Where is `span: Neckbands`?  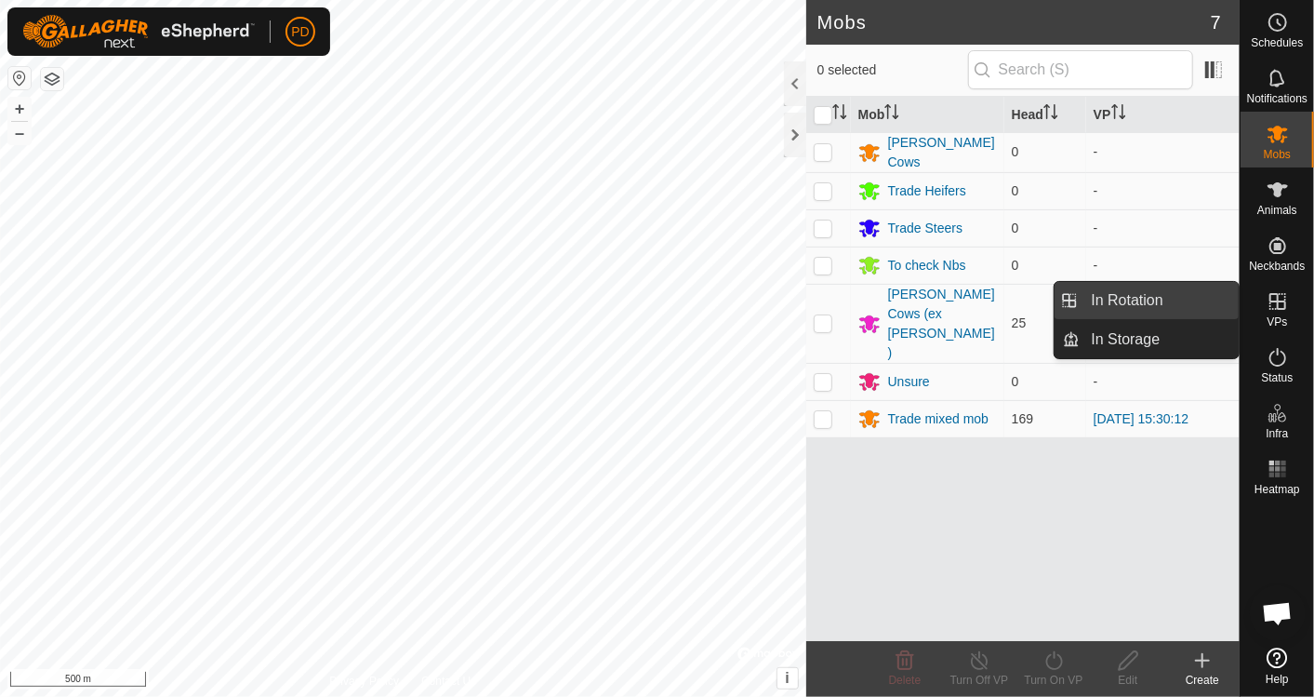
span: Neckbands is located at coordinates (1277, 266).